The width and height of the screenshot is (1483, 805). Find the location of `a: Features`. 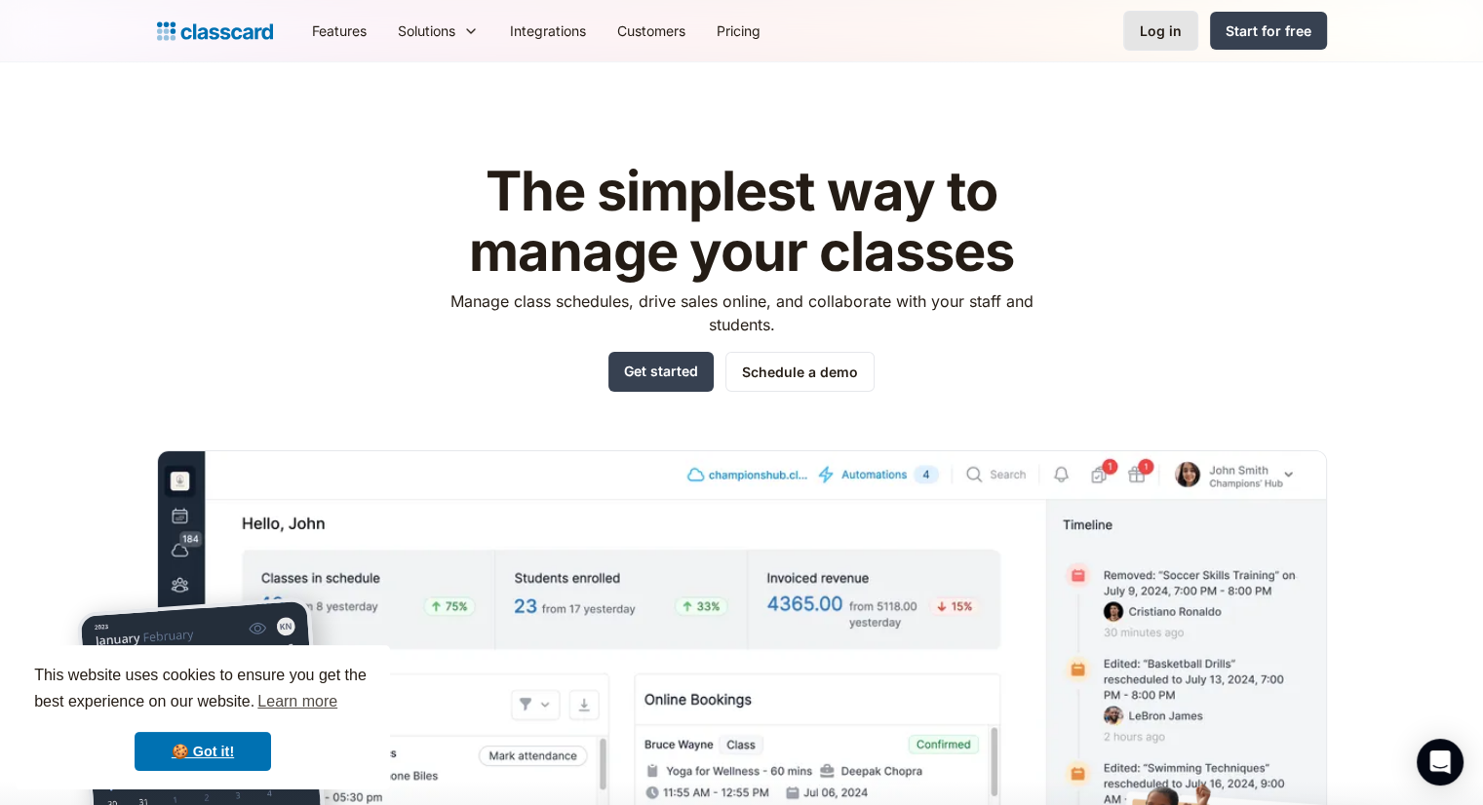

a: Features is located at coordinates (339, 30).